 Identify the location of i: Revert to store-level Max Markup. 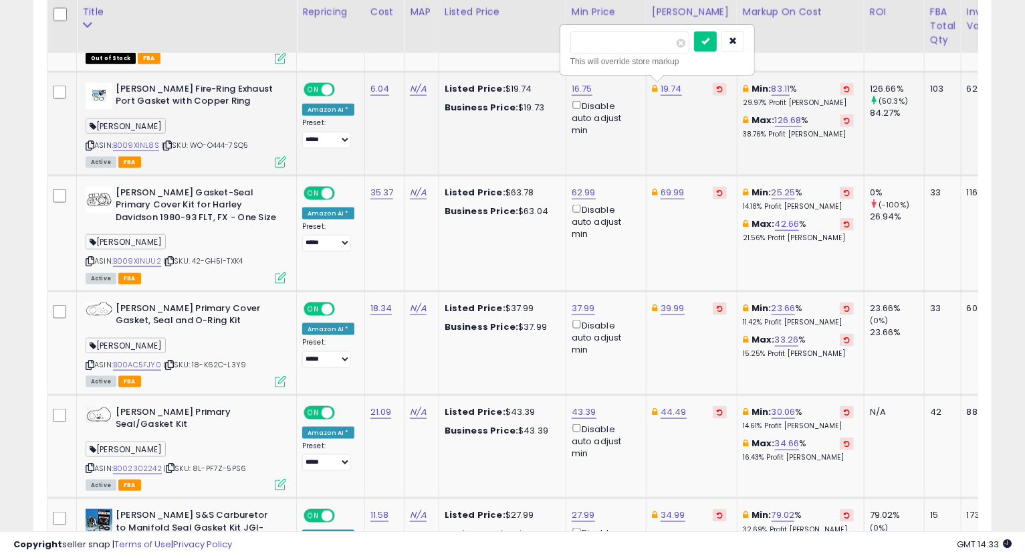
(846, 120).